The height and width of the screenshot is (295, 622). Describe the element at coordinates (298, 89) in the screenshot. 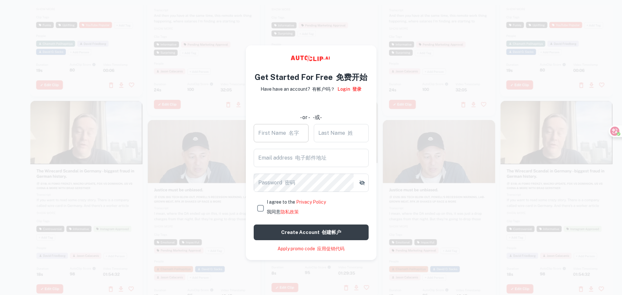

I see `p: Have have an account?` at that location.